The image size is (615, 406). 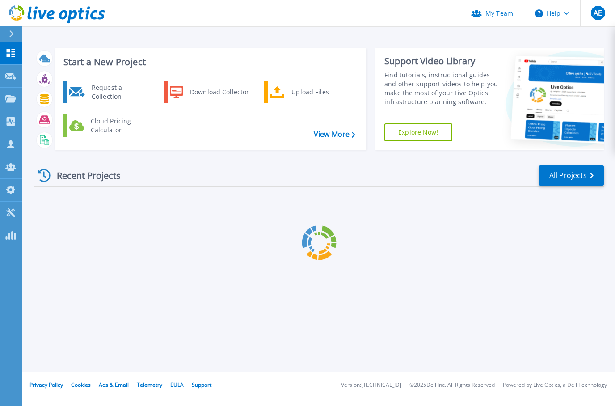 I want to click on div: Download Collector, so click(x=219, y=92).